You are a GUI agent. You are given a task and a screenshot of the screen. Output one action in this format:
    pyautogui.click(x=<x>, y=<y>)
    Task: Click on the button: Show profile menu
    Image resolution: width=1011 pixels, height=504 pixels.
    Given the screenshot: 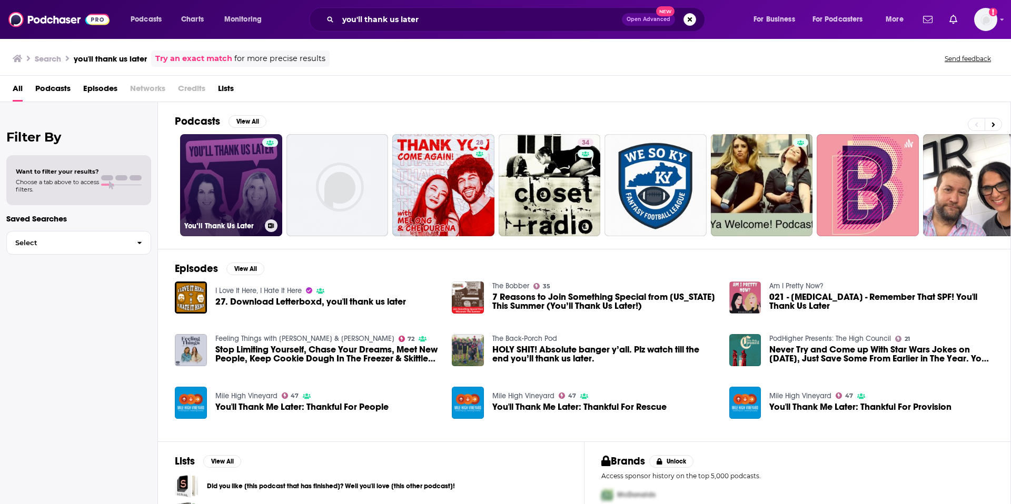 What is the action you would take?
    pyautogui.click(x=986, y=19)
    